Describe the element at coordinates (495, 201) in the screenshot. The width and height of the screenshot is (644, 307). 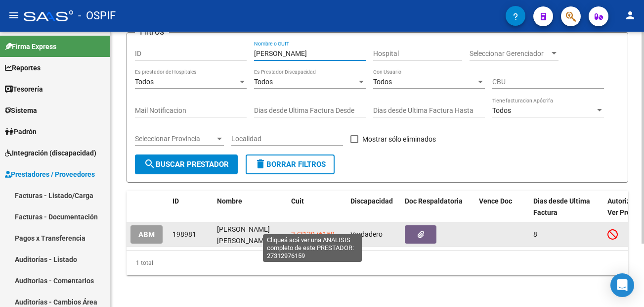
I see `span: Vence Doc` at that location.